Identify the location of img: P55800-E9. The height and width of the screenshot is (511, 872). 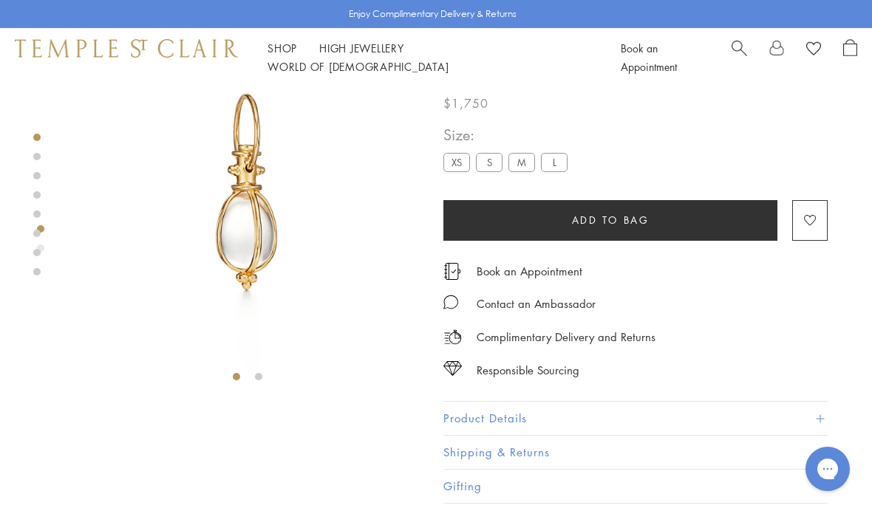
(248, 194).